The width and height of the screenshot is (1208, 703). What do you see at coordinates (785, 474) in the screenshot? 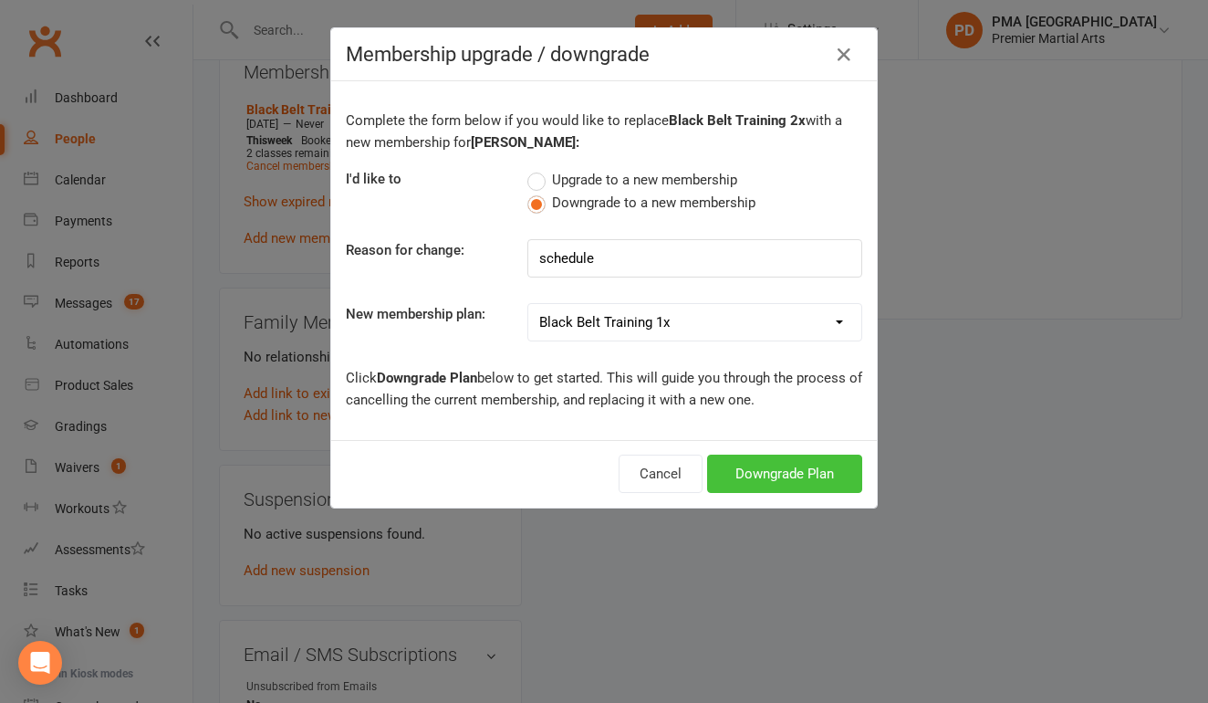
I see `button: Downgrade Plan` at bounding box center [785, 474].